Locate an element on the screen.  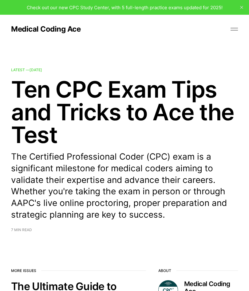
a: Medical Coding Ace is located at coordinates (46, 29).